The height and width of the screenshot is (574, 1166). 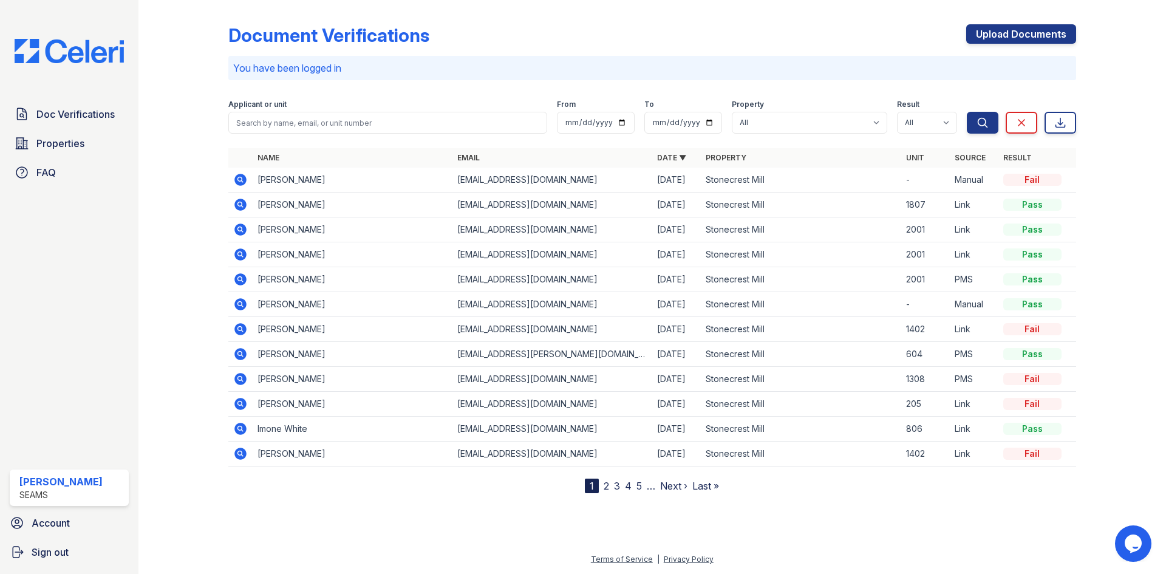 I want to click on p: You have been logged in, so click(x=652, y=68).